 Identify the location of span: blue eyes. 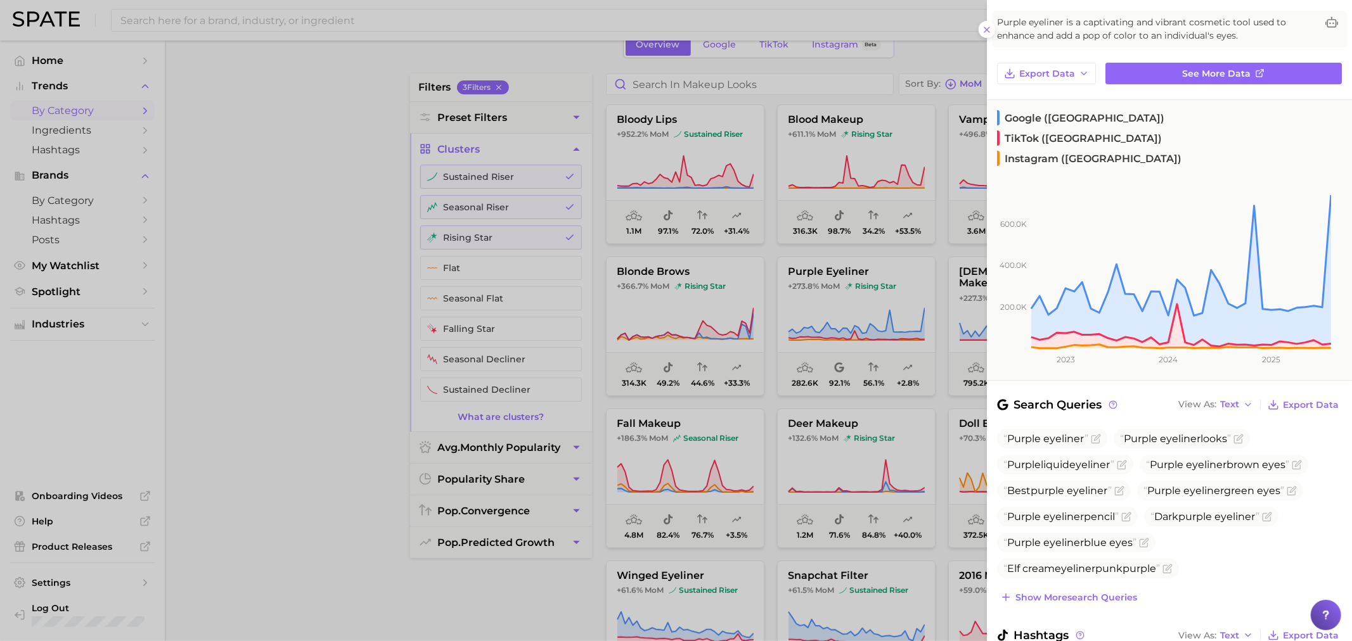
(1070, 543).